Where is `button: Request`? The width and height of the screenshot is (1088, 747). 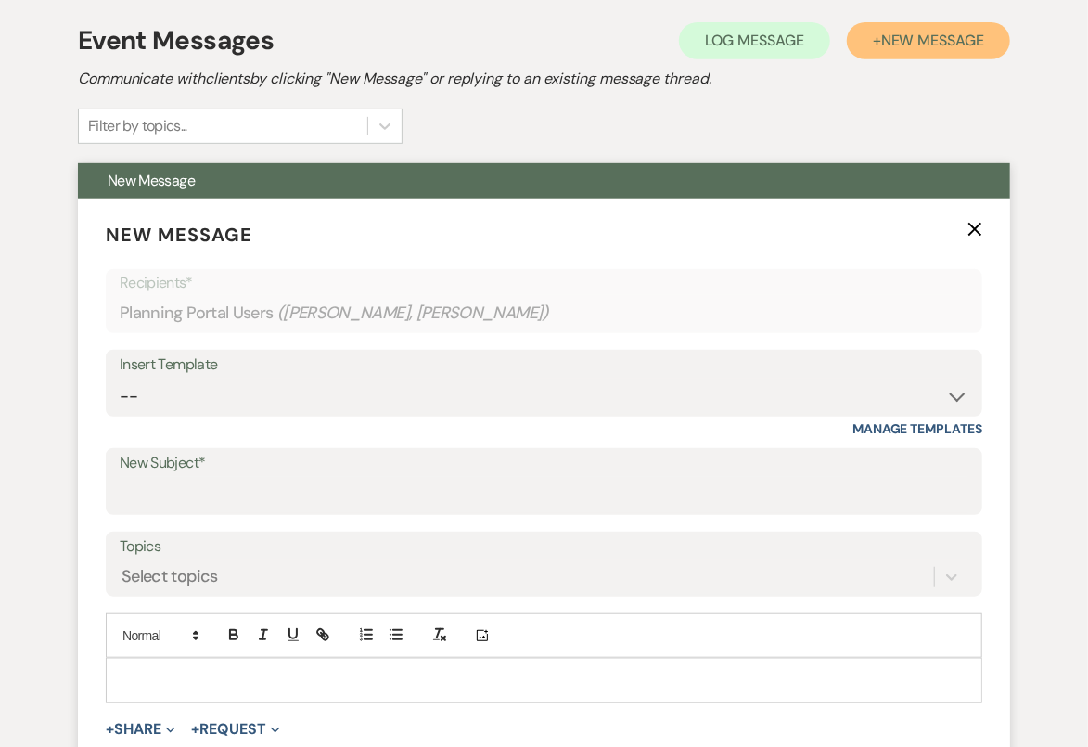 button: Request is located at coordinates (236, 729).